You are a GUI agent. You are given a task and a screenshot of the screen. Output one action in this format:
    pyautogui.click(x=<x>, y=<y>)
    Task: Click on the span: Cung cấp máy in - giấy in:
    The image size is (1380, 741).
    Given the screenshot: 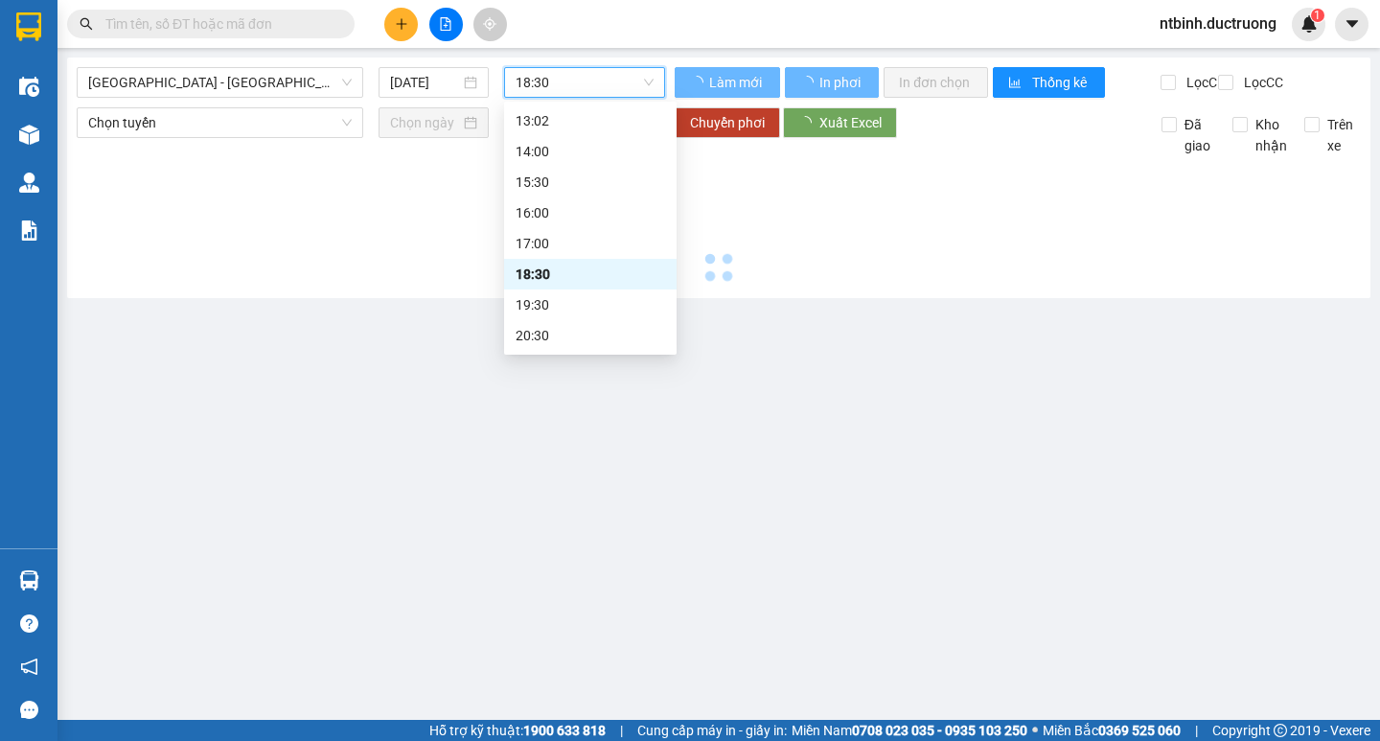 What is the action you would take?
    pyautogui.click(x=712, y=730)
    